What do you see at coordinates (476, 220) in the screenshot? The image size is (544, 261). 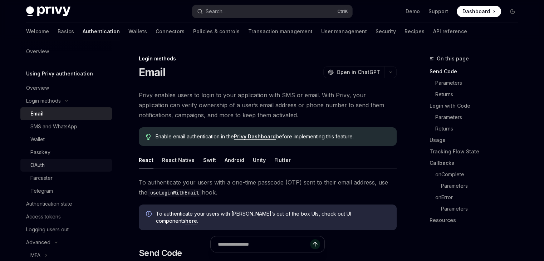 I see `a: Resources` at bounding box center [476, 220].